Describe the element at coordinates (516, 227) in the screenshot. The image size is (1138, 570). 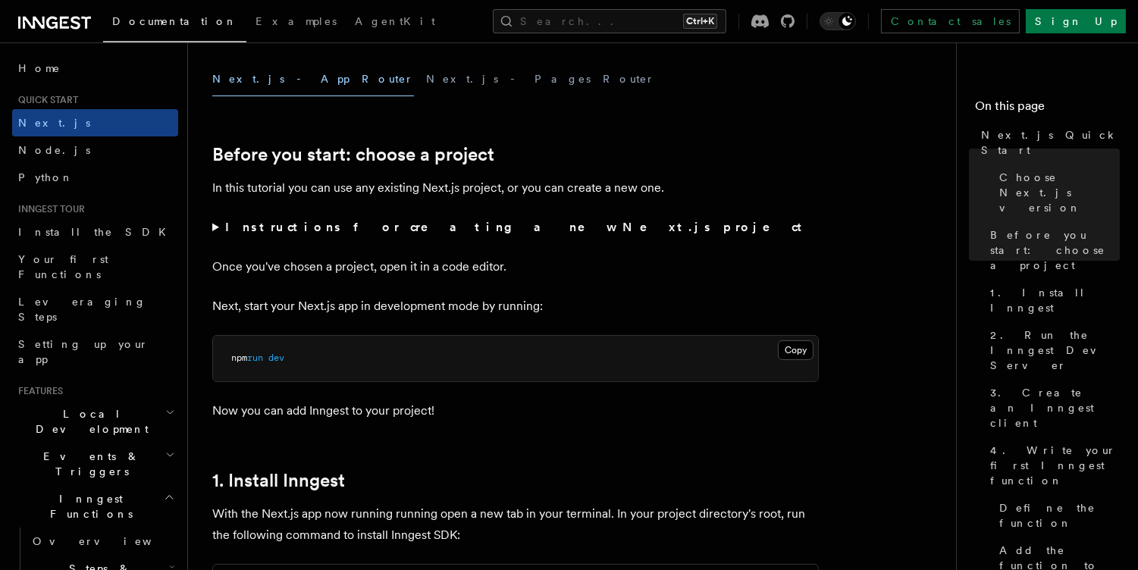
I see `strong: Instructions for creating a new Next.js project` at that location.